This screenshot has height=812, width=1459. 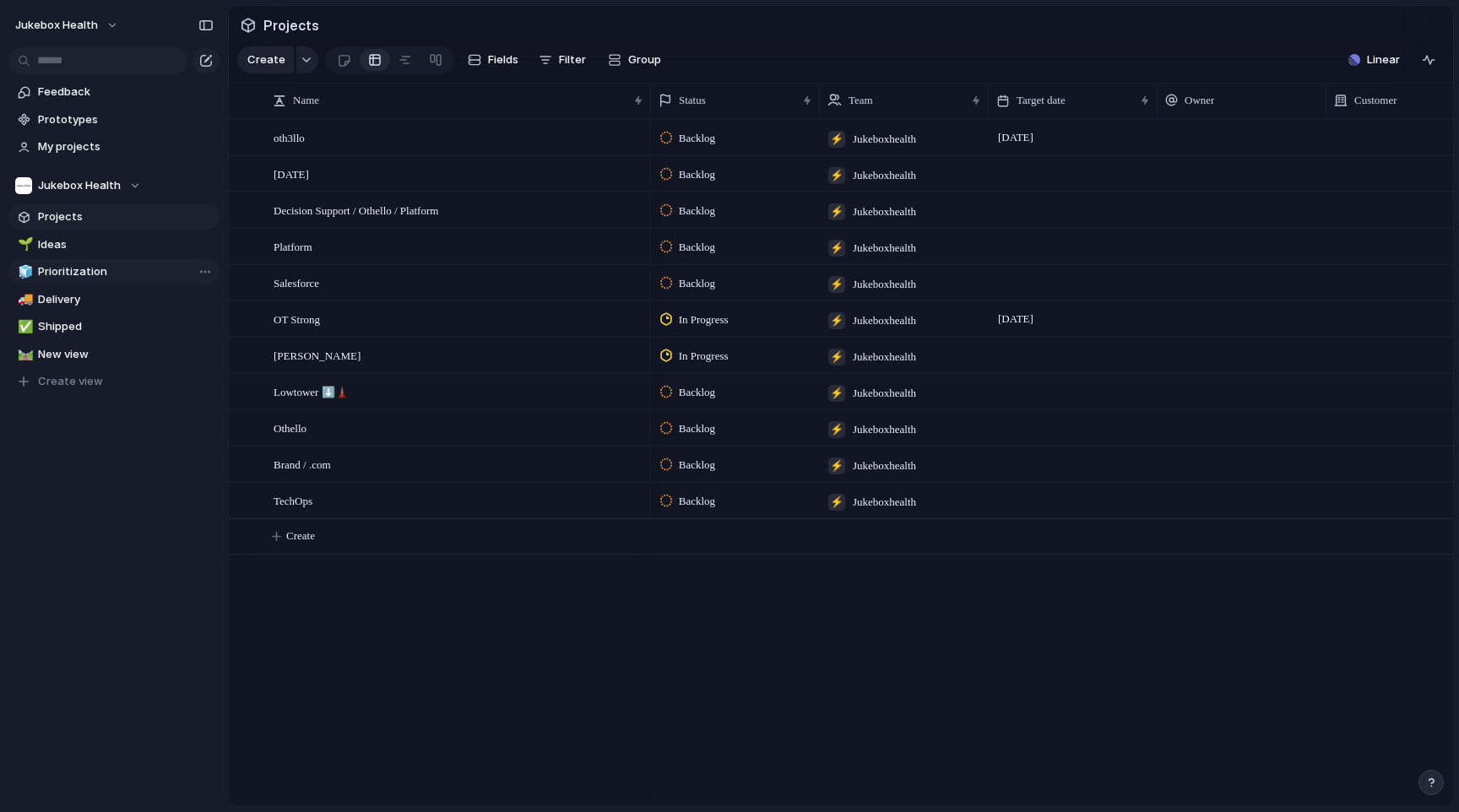 What do you see at coordinates (114, 327) in the screenshot?
I see `a: ✅Shipped` at bounding box center [114, 327].